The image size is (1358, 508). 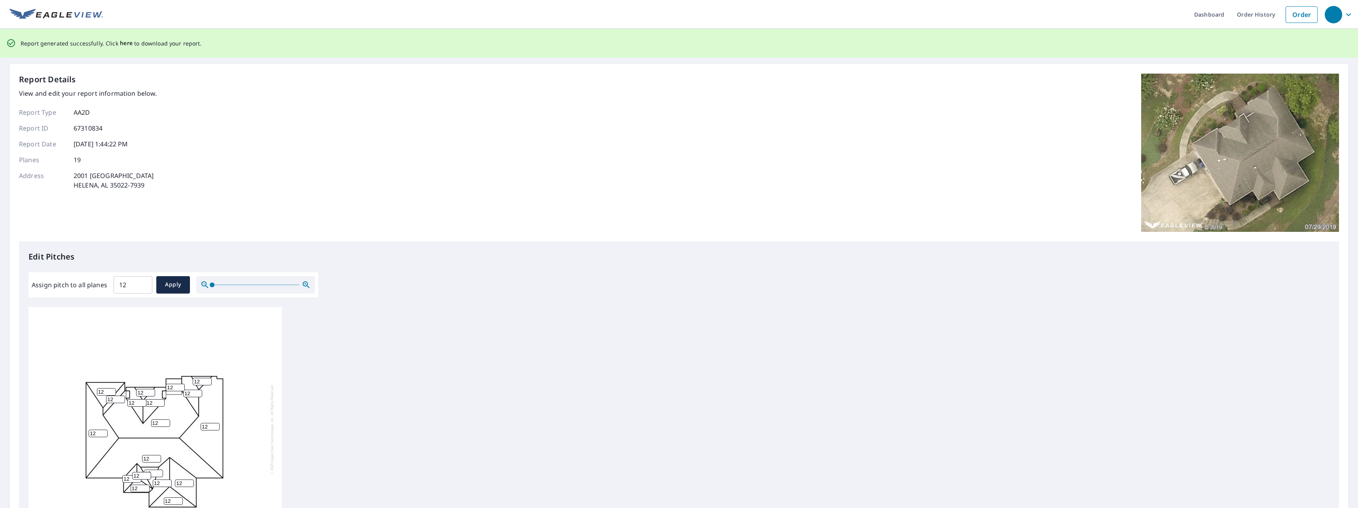 I want to click on span: here, so click(x=126, y=43).